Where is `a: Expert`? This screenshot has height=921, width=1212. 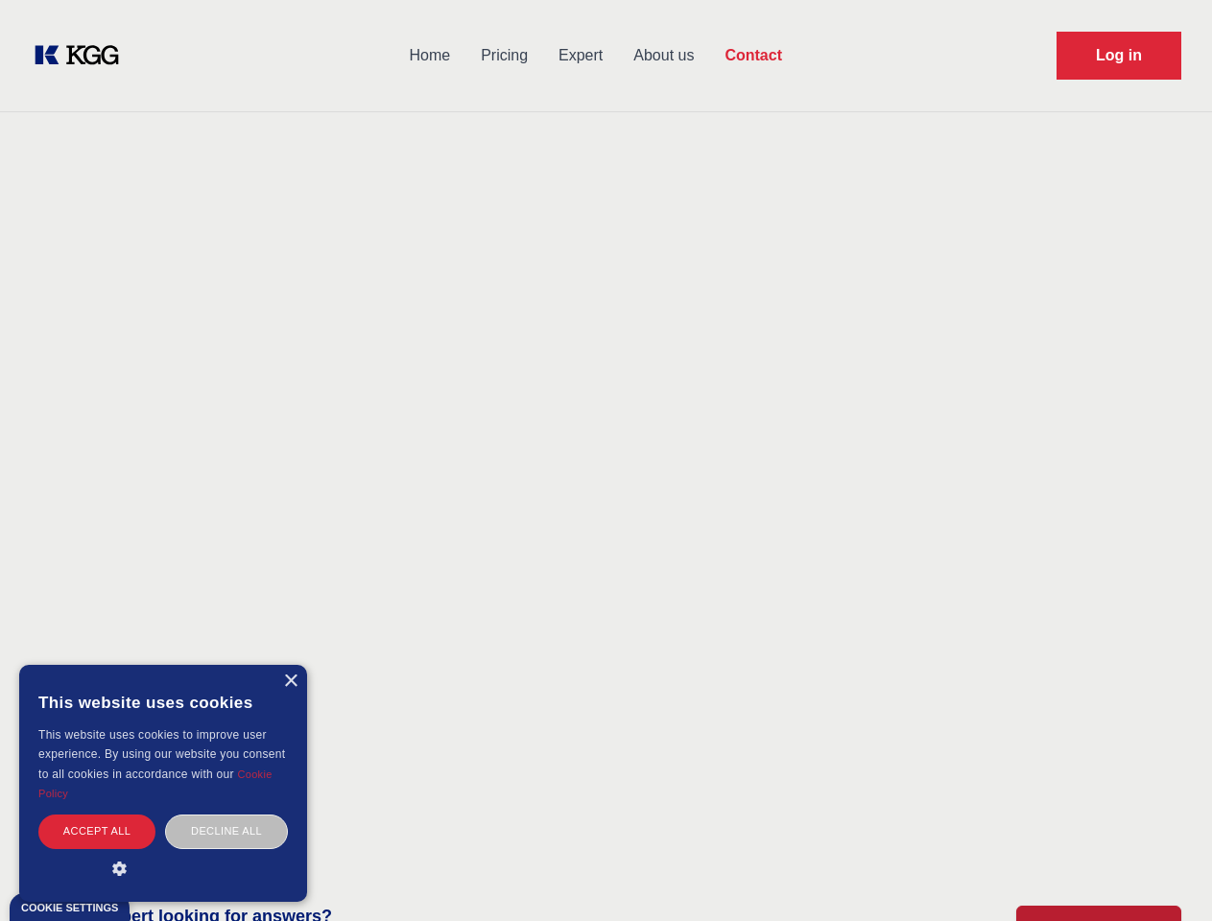
a: Expert is located at coordinates (581, 56).